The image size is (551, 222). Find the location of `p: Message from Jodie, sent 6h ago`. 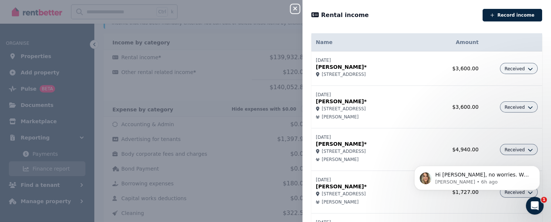

p: Message from Jodie, sent 6h ago is located at coordinates (80, 32).